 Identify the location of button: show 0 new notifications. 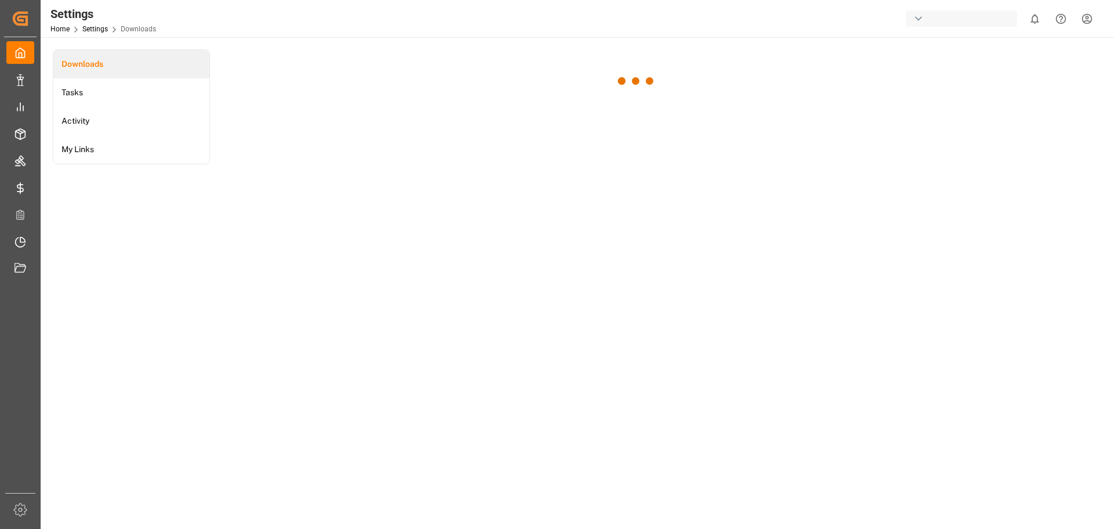
(1035, 19).